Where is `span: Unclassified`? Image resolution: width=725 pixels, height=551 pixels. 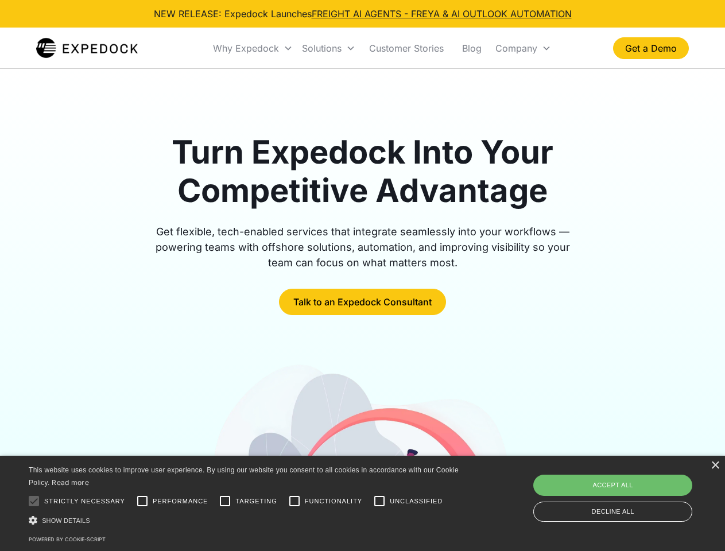 span: Unclassified is located at coordinates (416, 501).